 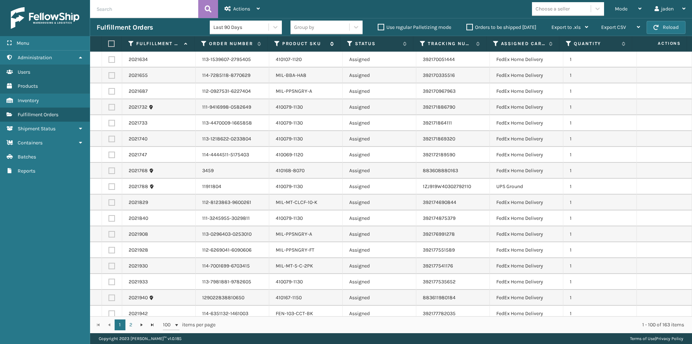 I want to click on td: 112-6269041-6090606, so click(x=233, y=250).